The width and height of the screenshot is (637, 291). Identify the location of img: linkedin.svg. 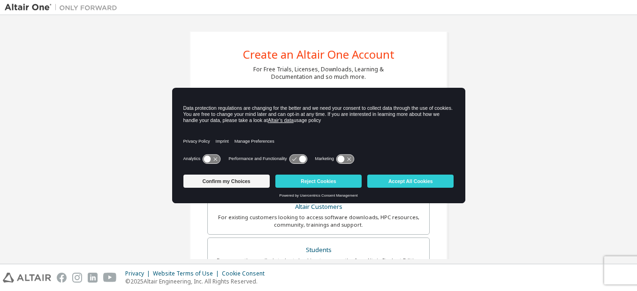
(92, 277).